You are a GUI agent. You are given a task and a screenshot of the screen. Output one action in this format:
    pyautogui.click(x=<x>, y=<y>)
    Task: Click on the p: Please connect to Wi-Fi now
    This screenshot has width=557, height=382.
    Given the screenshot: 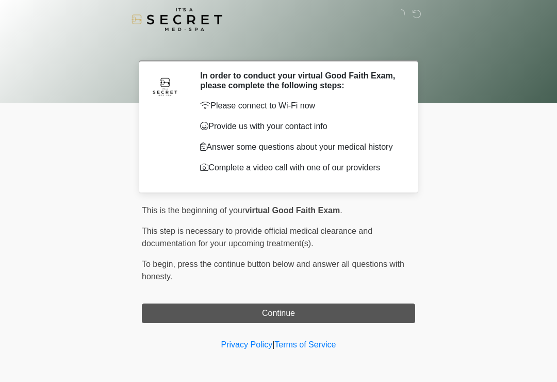 What is the action you would take?
    pyautogui.click(x=300, y=106)
    